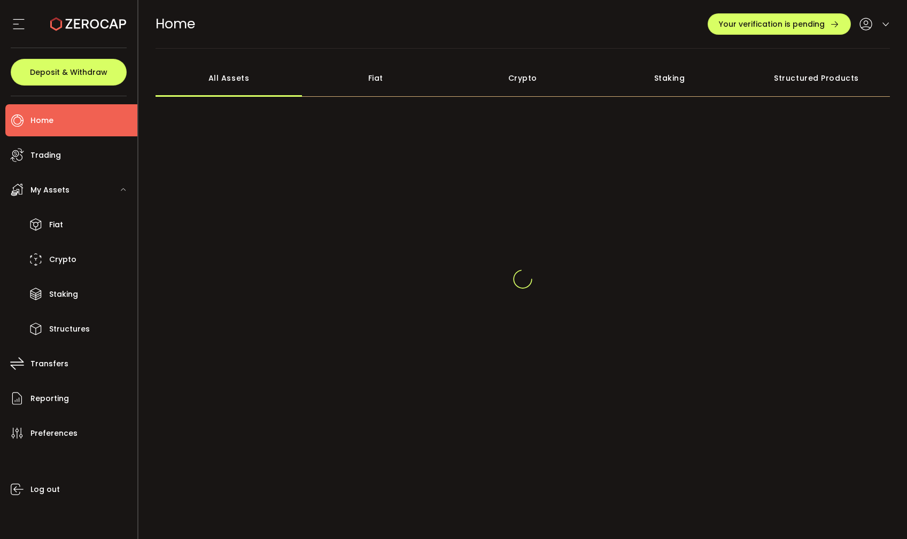 The width and height of the screenshot is (907, 539). What do you see at coordinates (50, 190) in the screenshot?
I see `span: My Assets` at bounding box center [50, 190].